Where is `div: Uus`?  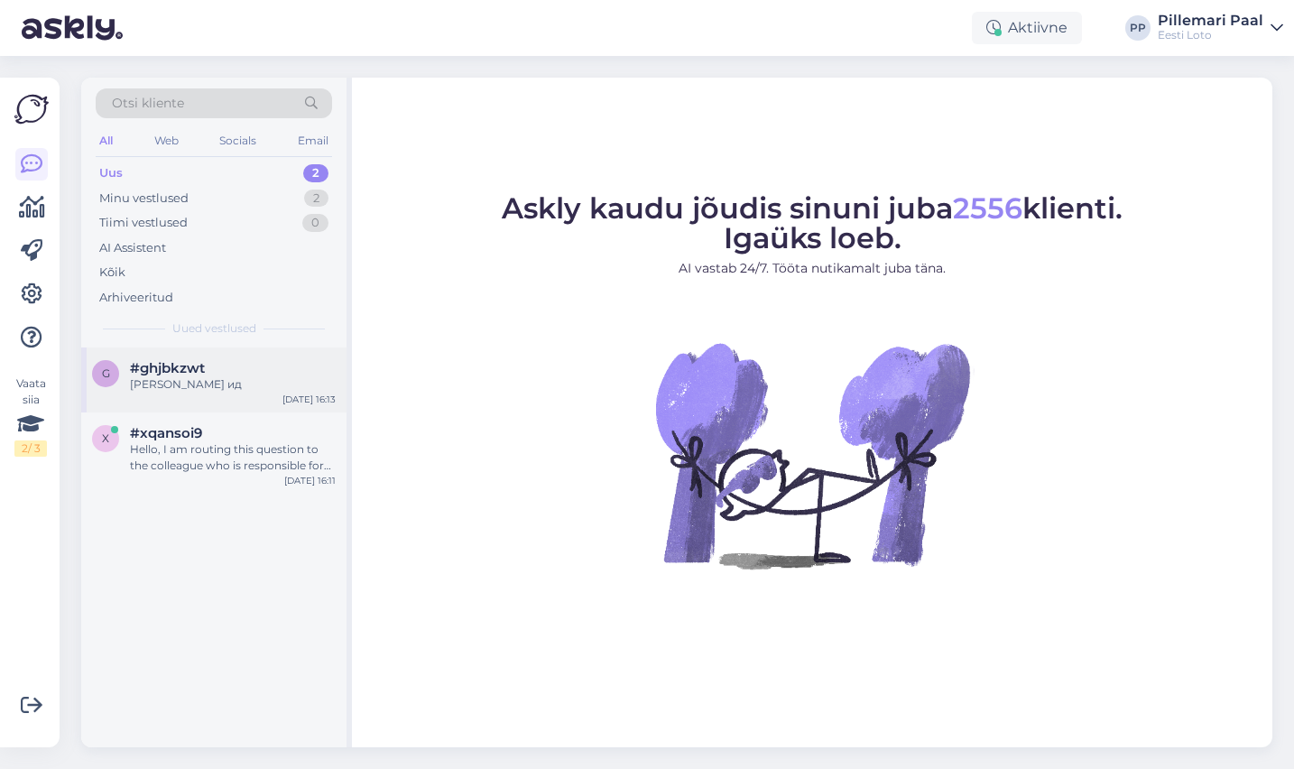 div: Uus is located at coordinates (111, 173).